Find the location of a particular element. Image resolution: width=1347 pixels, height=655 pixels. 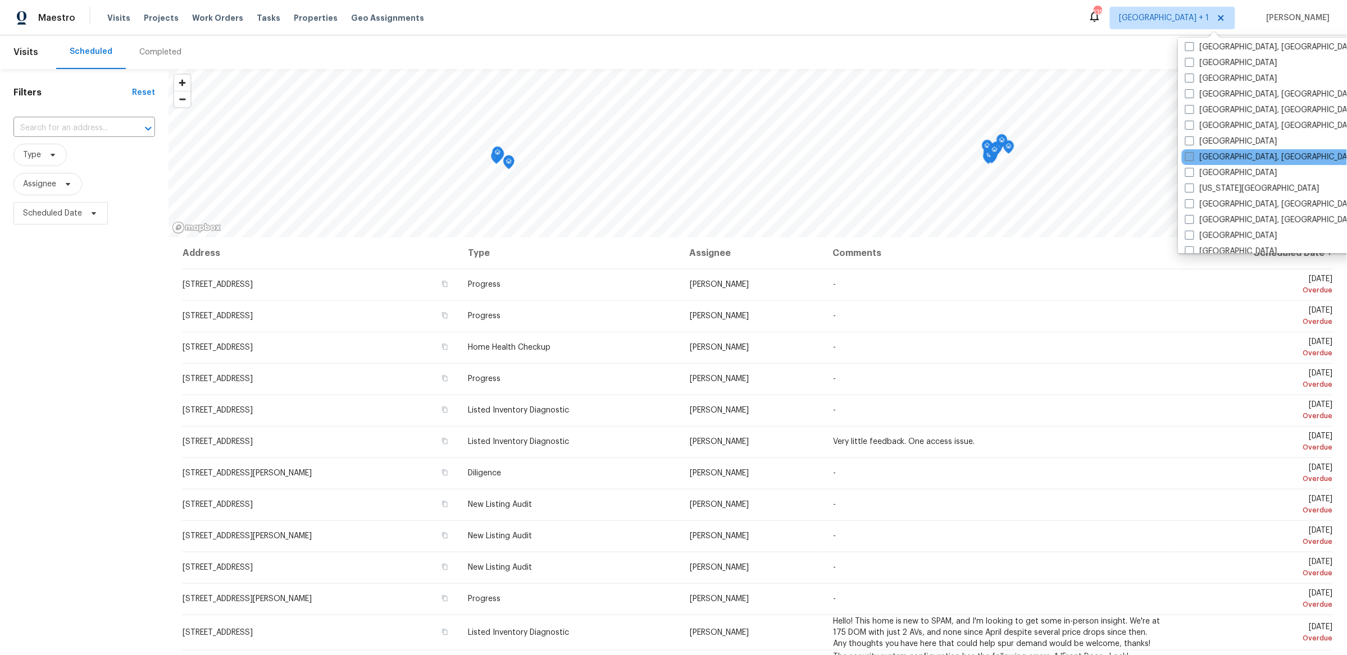

span: Work Orders is located at coordinates (217, 18).